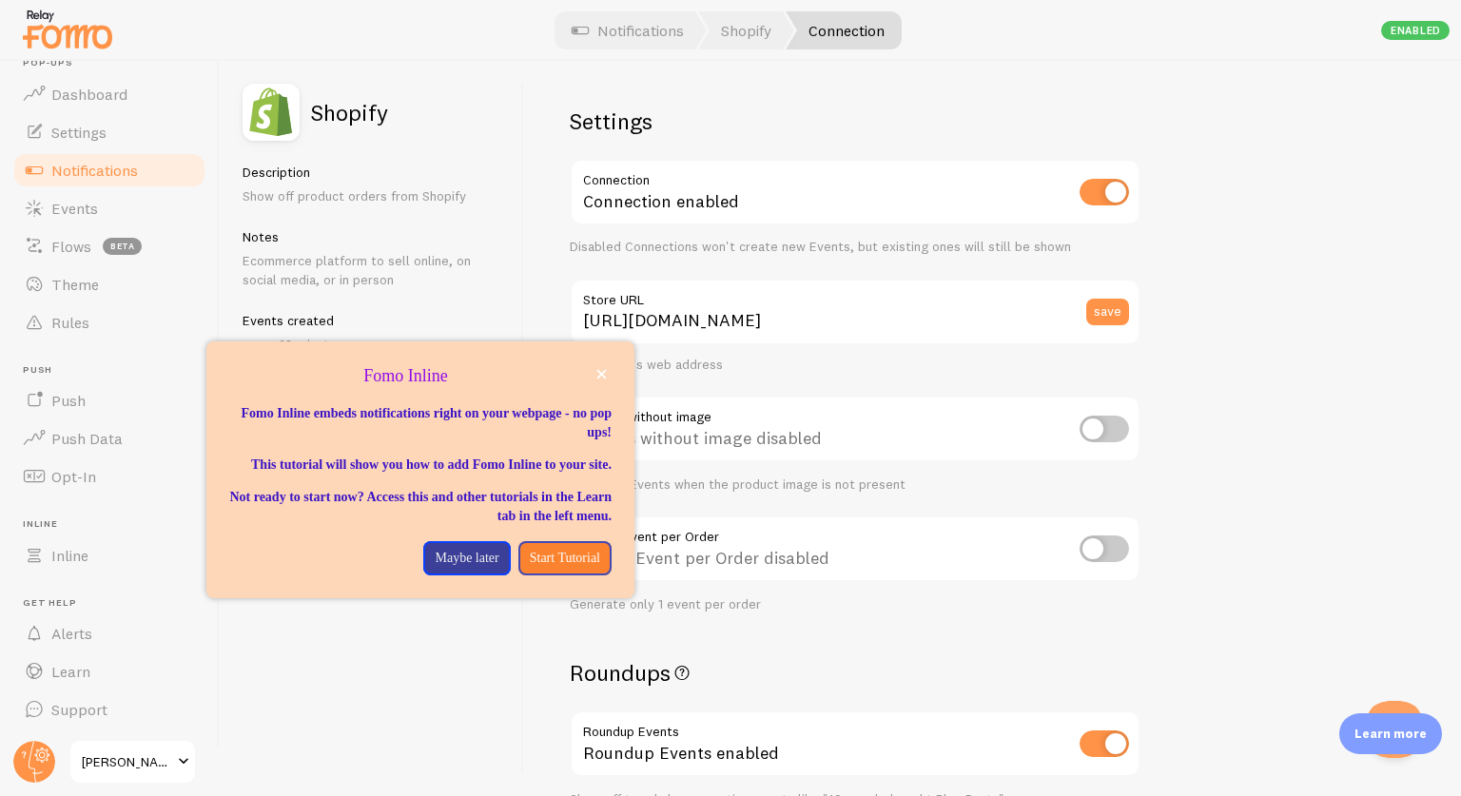 The height and width of the screenshot is (796, 1461). What do you see at coordinates (109, 672) in the screenshot?
I see `a: Learn` at bounding box center [109, 672].